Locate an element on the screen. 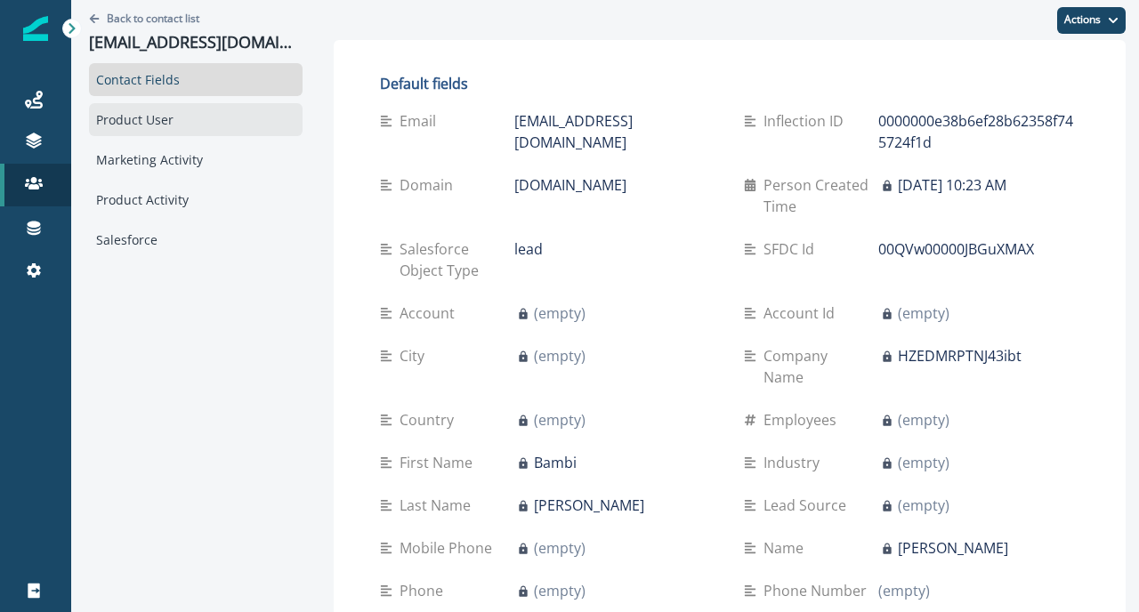 The height and width of the screenshot is (612, 1139). p: Phone is located at coordinates (425, 591).